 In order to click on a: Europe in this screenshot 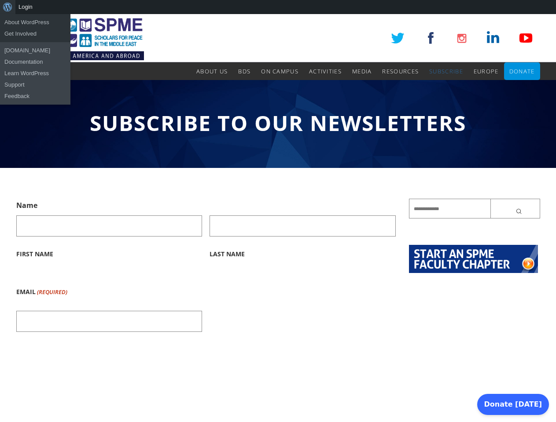, I will do `click(486, 71)`.